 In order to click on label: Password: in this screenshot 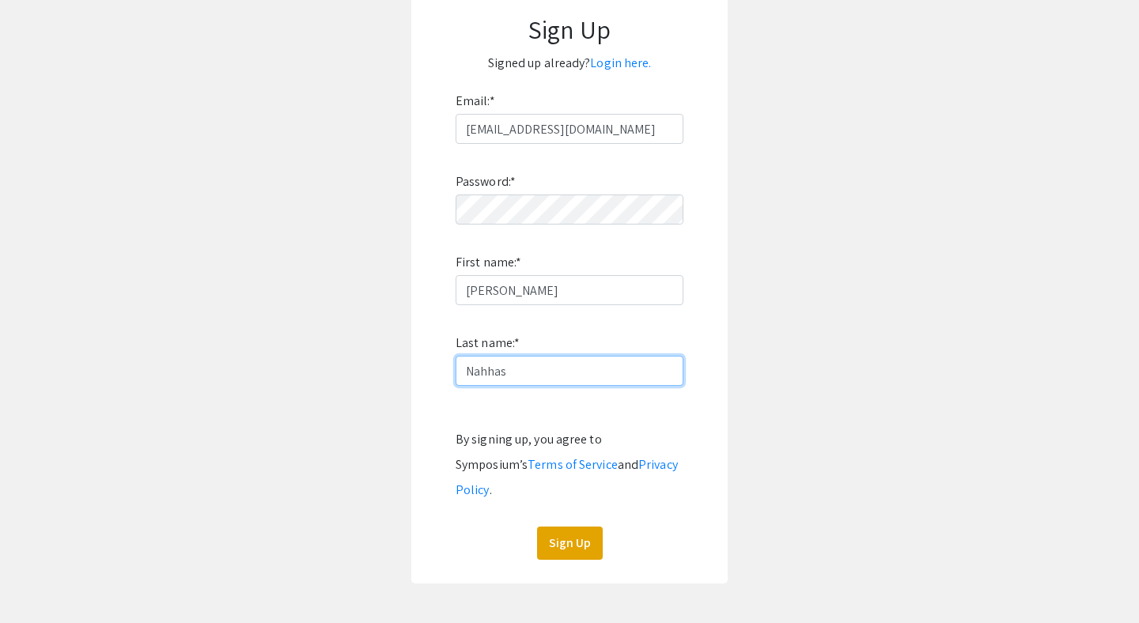, I will do `click(486, 182)`.